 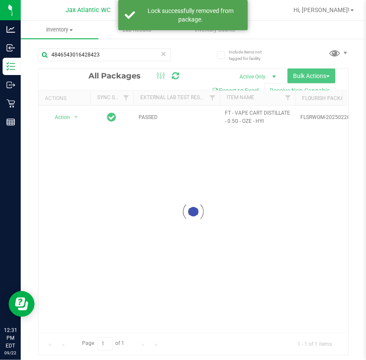 I want to click on span: Include items not tagged for facility, so click(x=250, y=55).